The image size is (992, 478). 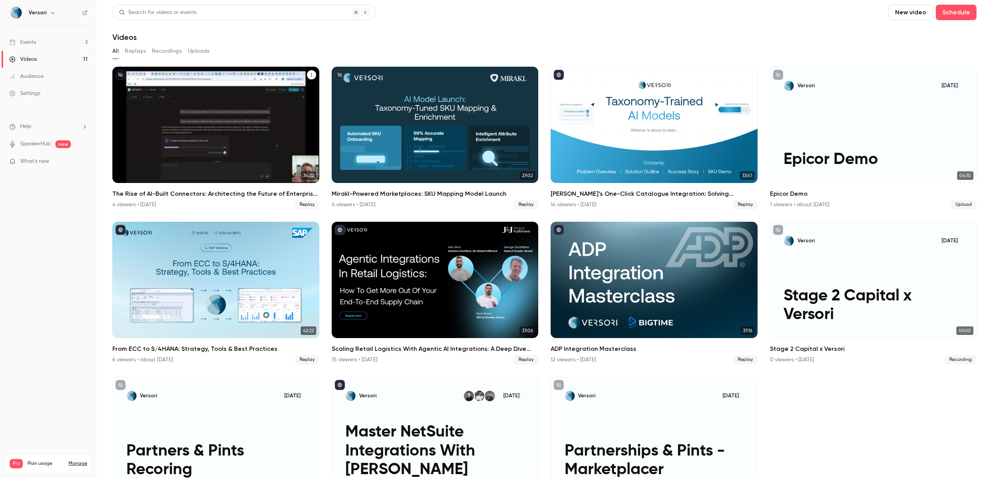 What do you see at coordinates (654, 138) in the screenshot?
I see `li: Versori’s One-Click Catalogue Integration: Solving Marketplace Data Challenges at Scale` at bounding box center [654, 138].